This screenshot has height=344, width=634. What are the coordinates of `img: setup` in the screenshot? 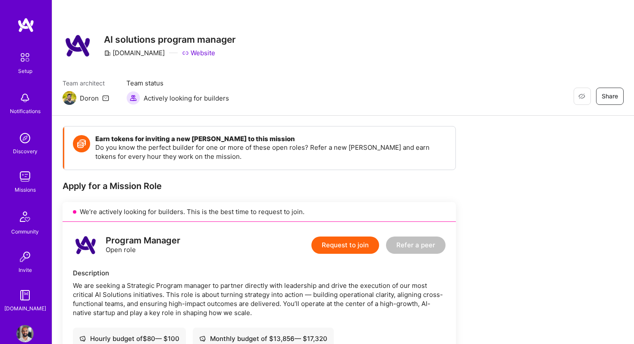 It's located at (25, 57).